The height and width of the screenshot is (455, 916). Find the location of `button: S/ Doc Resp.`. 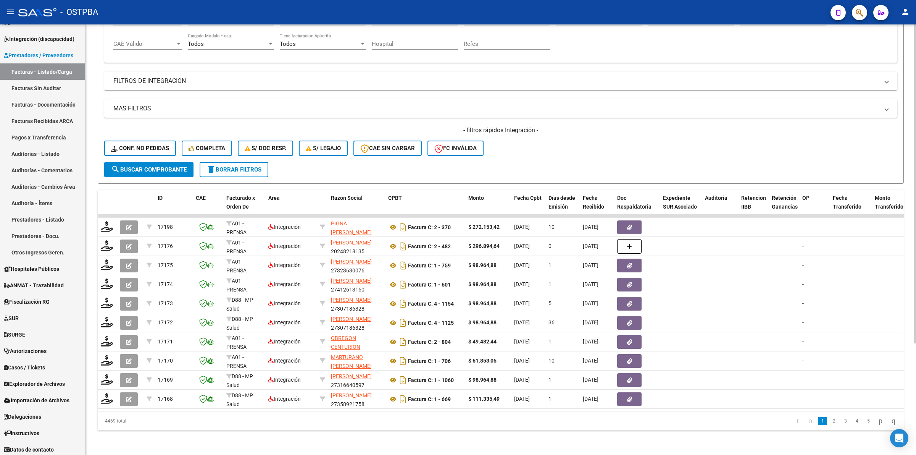

button: S/ Doc Resp. is located at coordinates (266, 148).